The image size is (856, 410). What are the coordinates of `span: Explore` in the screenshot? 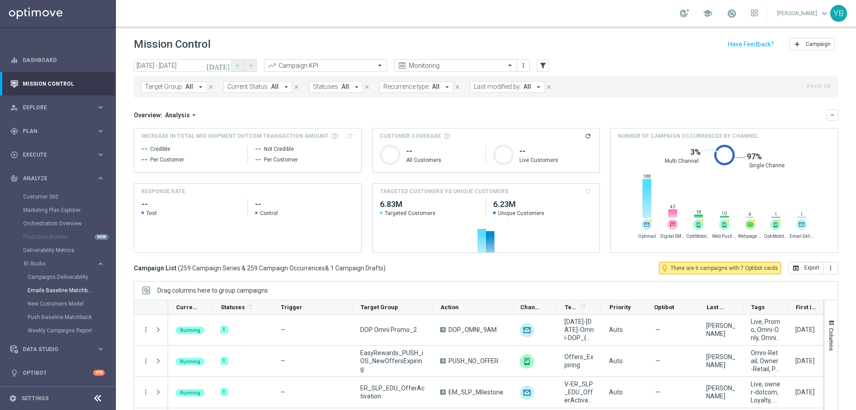 It's located at (59, 107).